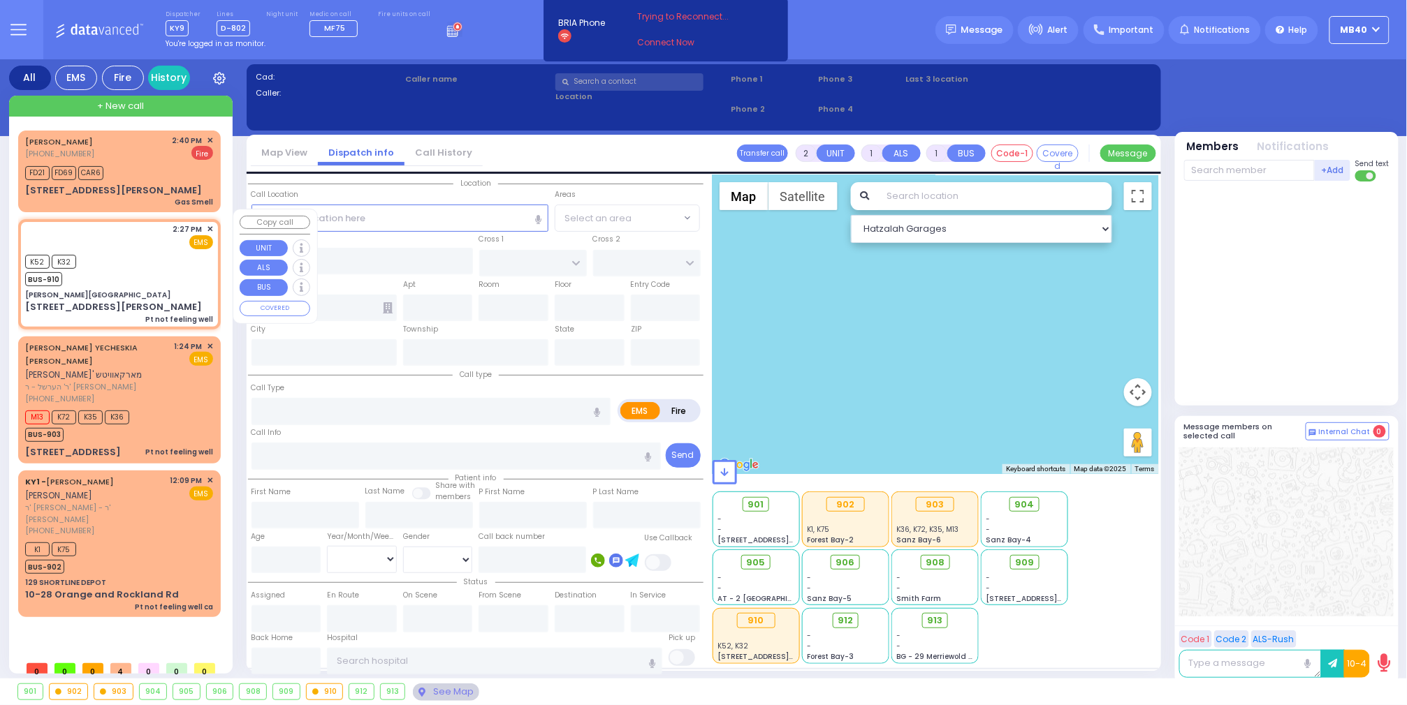  I want to click on label: Caller name, so click(478, 79).